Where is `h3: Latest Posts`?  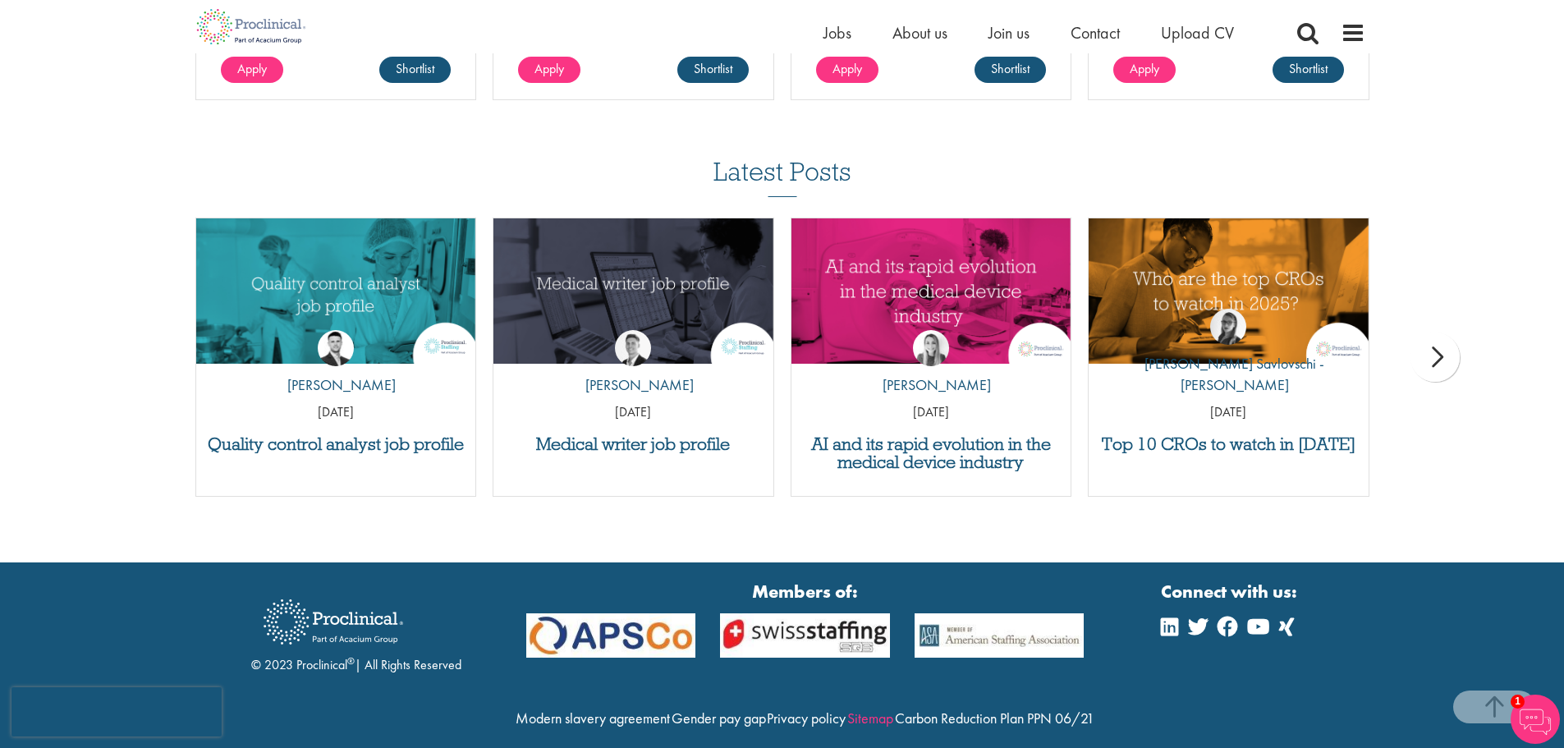 h3: Latest Posts is located at coordinates (782, 177).